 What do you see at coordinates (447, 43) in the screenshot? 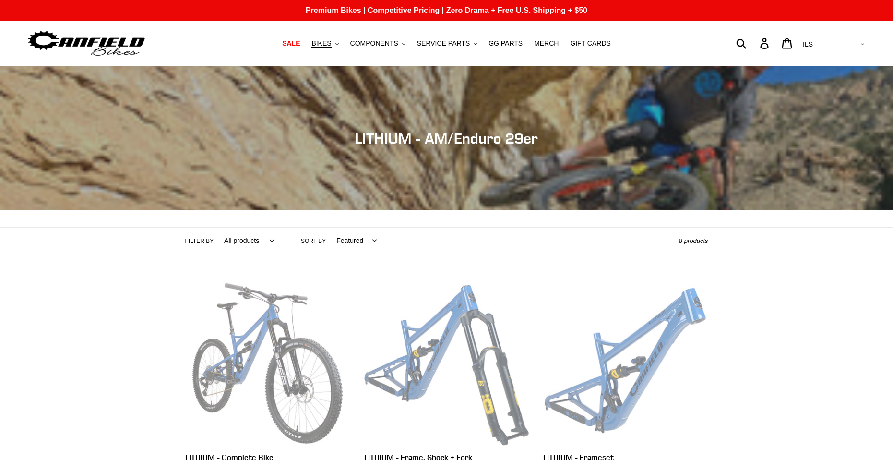
I see `button: SERVICE PARTS` at bounding box center [447, 43].